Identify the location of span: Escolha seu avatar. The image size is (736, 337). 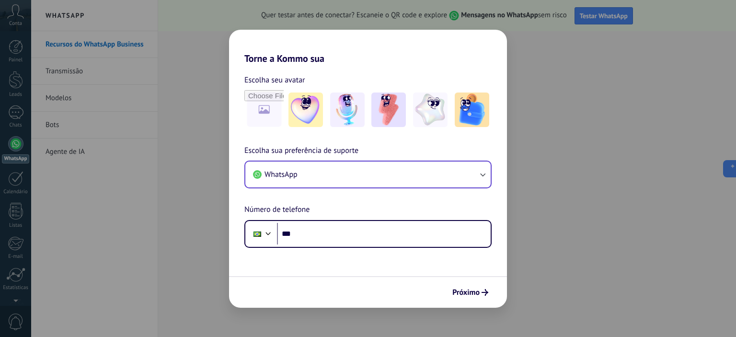
(275, 80).